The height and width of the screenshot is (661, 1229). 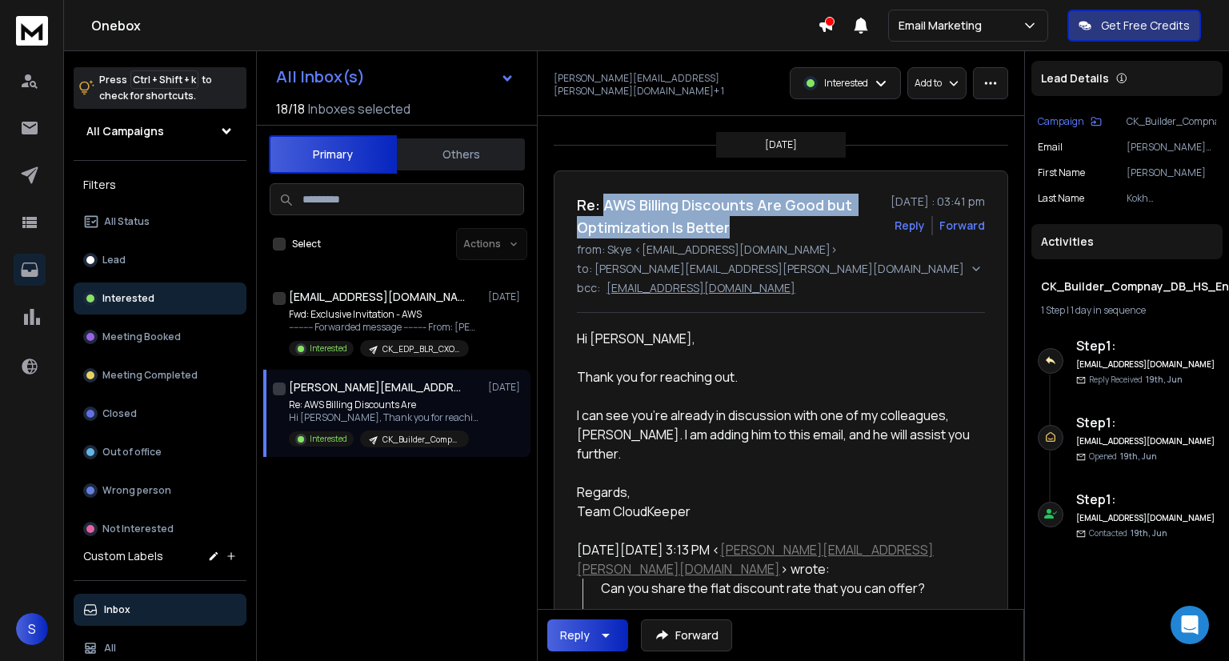 I want to click on span: 18 / 18, so click(x=290, y=109).